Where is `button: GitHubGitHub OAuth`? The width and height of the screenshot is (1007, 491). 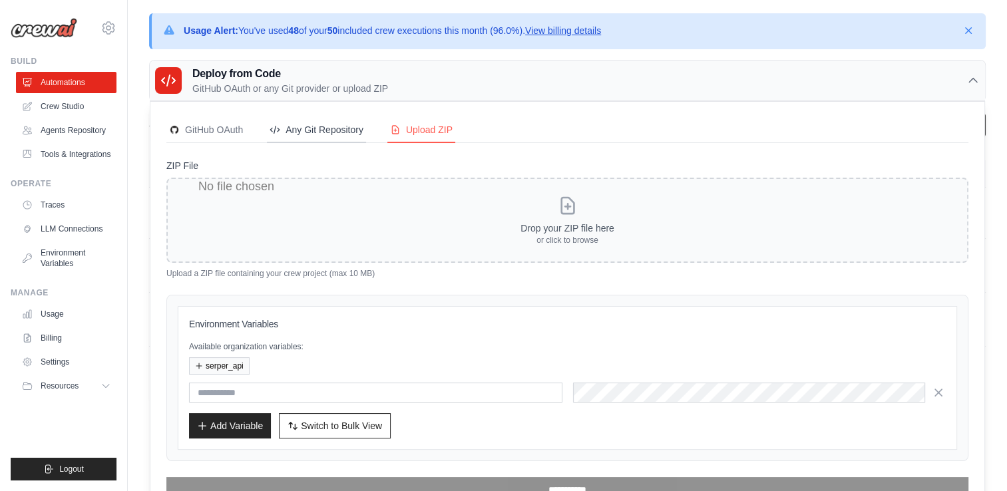
button: GitHubGitHub OAuth is located at coordinates (206, 130).